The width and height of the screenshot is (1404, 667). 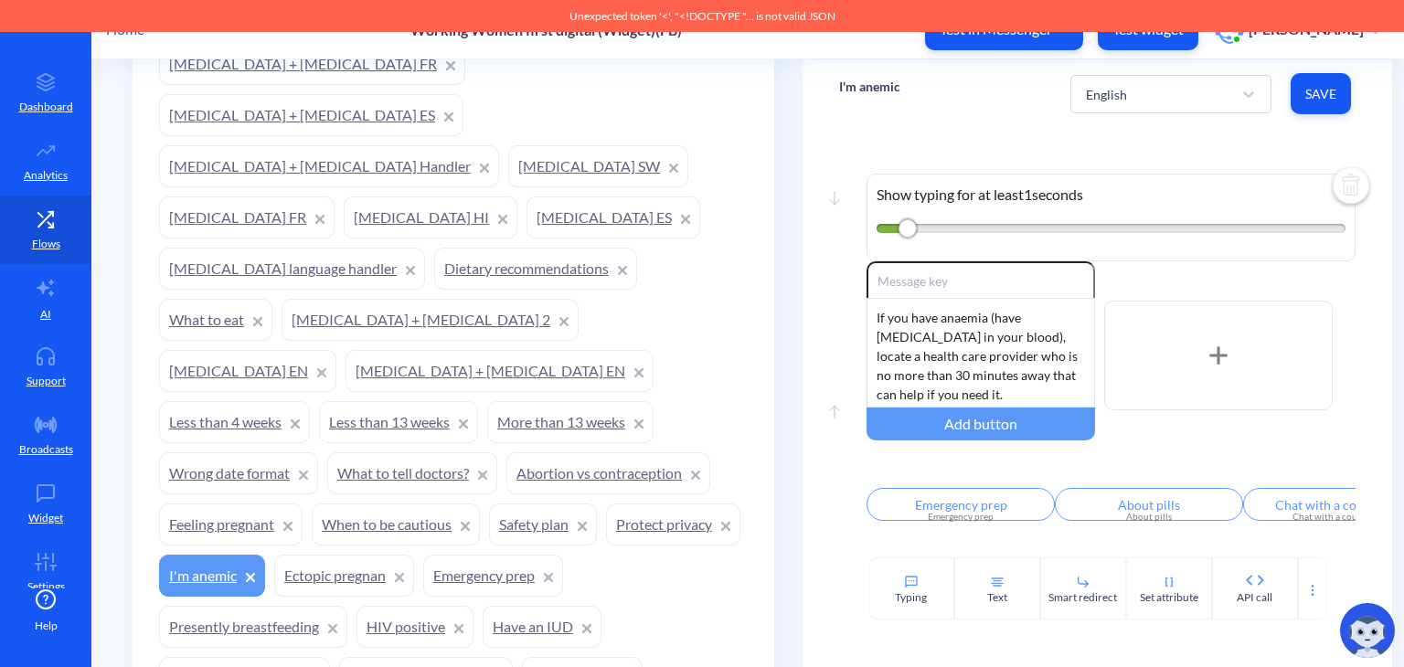 I want to click on p: Dashboard, so click(x=46, y=107).